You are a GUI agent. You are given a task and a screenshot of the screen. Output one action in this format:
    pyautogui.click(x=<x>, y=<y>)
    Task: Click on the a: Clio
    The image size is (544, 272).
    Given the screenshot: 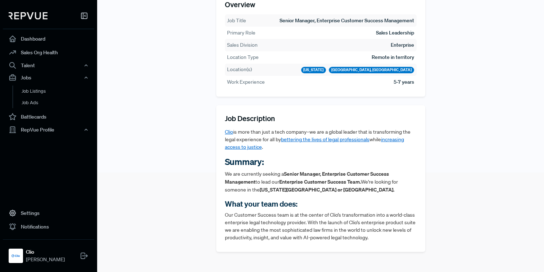 What is the action you would take?
    pyautogui.click(x=229, y=132)
    